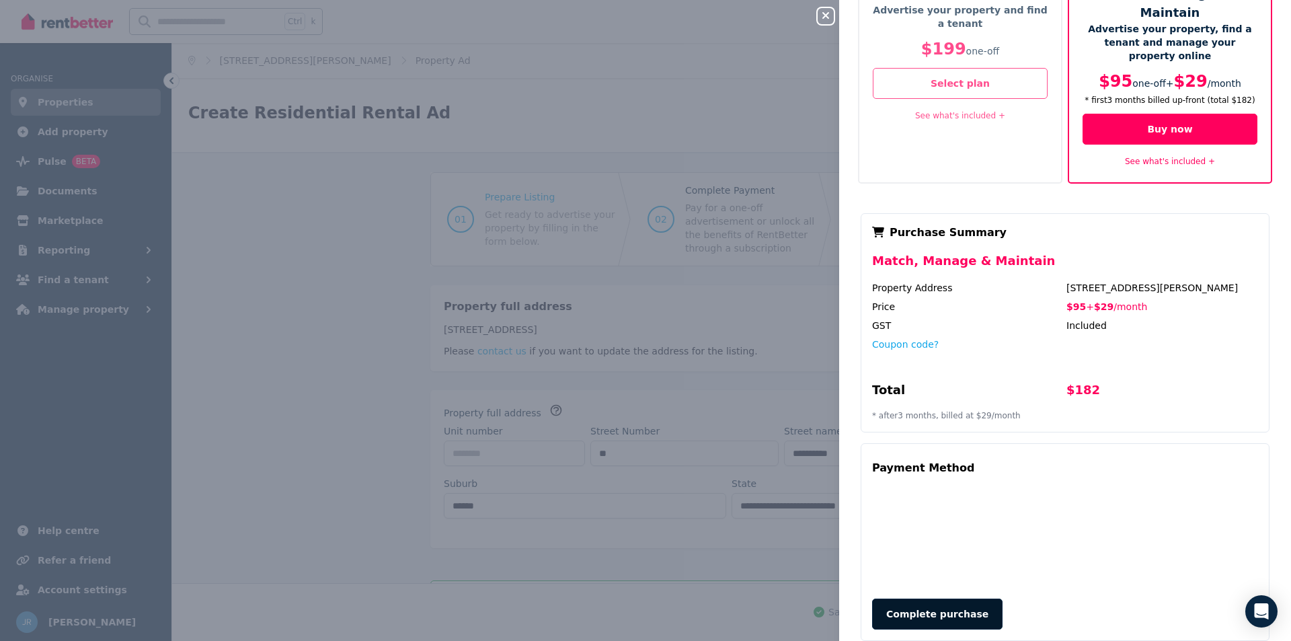 The image size is (1291, 641). Describe the element at coordinates (1065, 233) in the screenshot. I see `div: Purchase Summary` at that location.